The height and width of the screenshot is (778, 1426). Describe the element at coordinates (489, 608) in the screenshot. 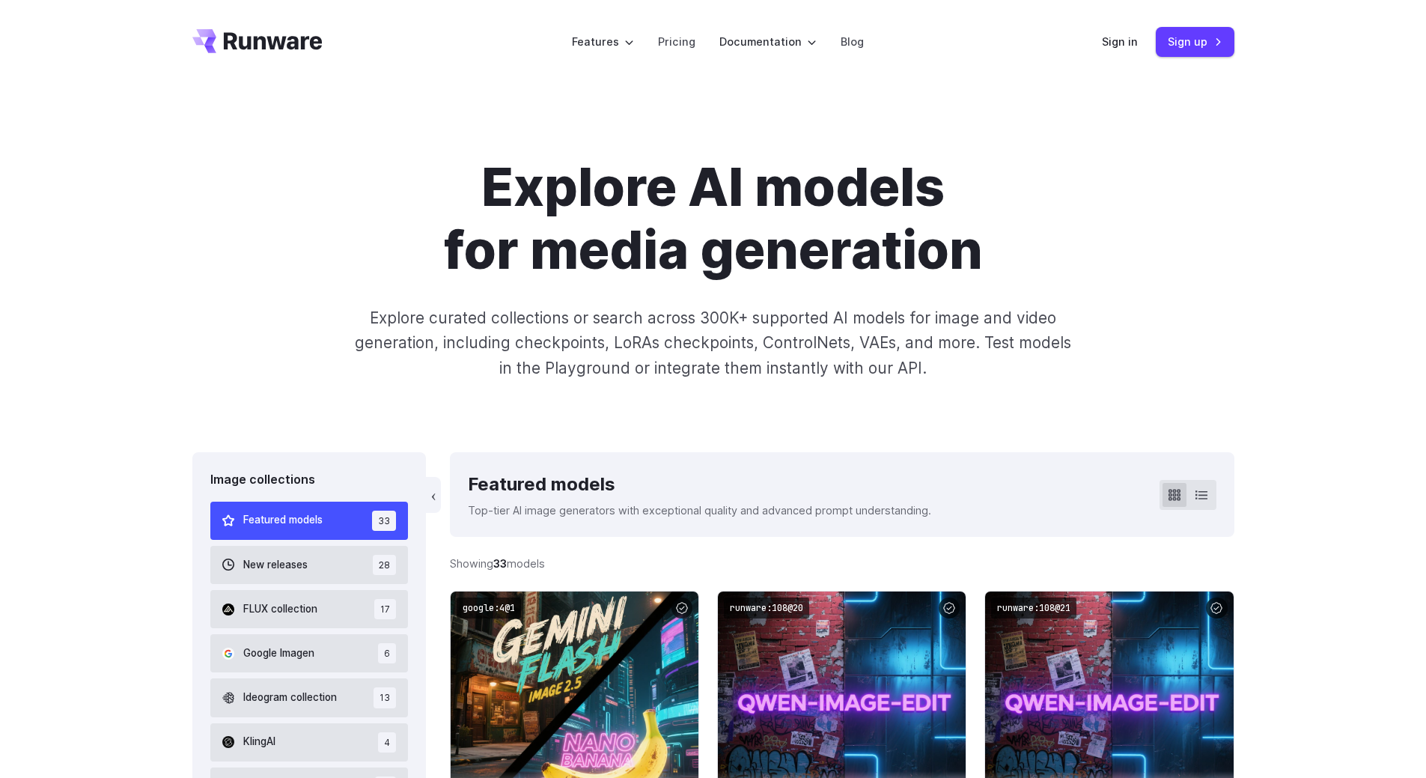

I see `code: google:4@1` at that location.